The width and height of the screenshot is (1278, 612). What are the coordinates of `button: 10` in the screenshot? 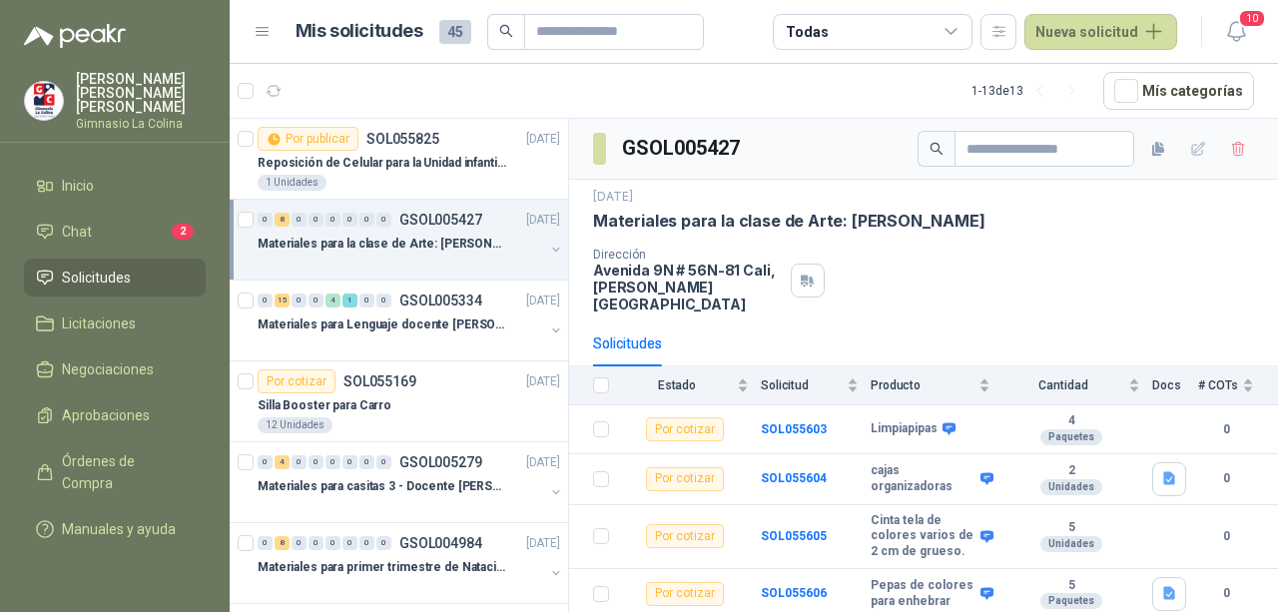 It's located at (1236, 32).